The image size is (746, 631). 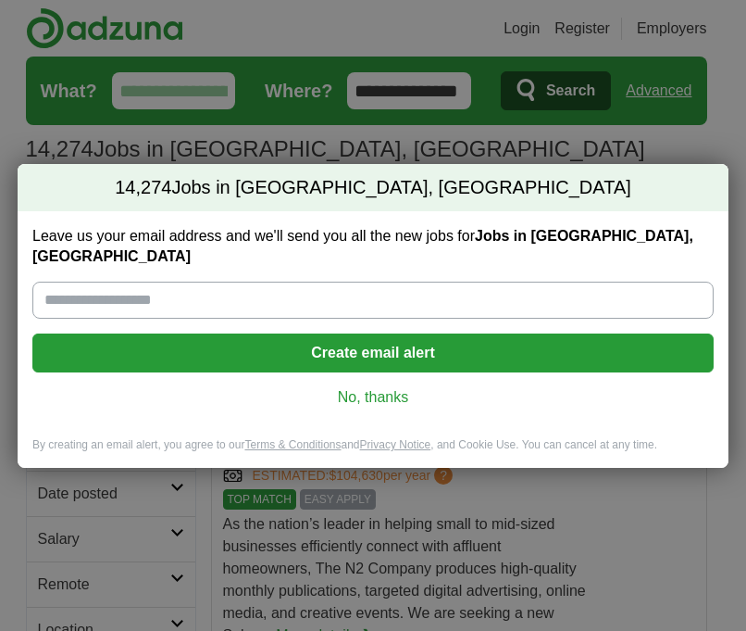 I want to click on div: By creating an email alert, you agree to our and , and Cookie Use. You can cancel at any time., so click(x=373, y=452).